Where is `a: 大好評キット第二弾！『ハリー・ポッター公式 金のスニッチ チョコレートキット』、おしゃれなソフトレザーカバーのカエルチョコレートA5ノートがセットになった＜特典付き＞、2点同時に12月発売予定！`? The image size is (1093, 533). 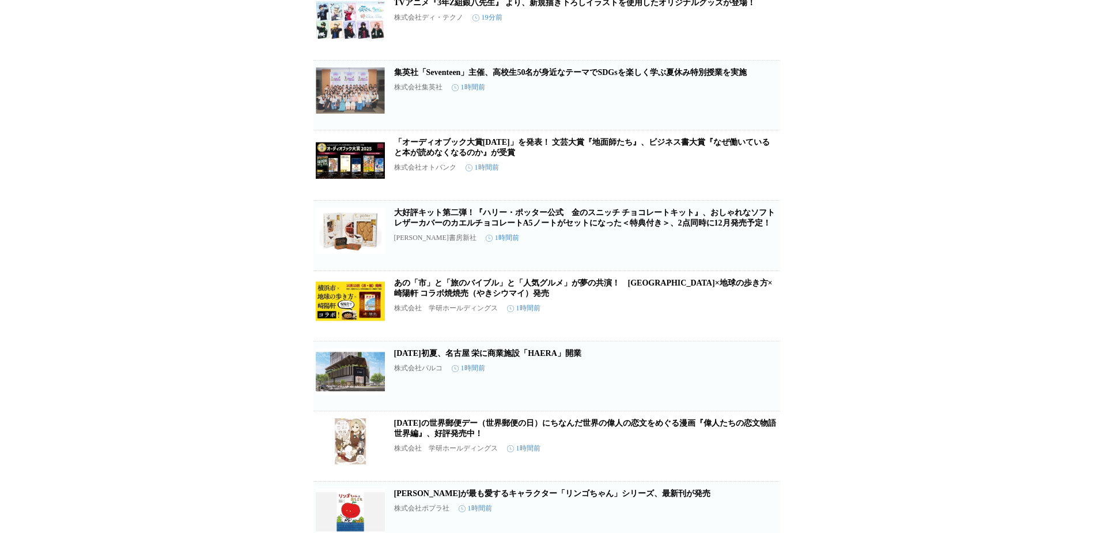
a: 大好評キット第二弾！『ハリー・ポッター公式 金のスニッチ チョコレートキット』、おしゃれなソフトレザーカバーのカエルチョコレートA5ノートがセットになった＜特典付き＞、2点同時に12月発売予定！ is located at coordinates (585, 217).